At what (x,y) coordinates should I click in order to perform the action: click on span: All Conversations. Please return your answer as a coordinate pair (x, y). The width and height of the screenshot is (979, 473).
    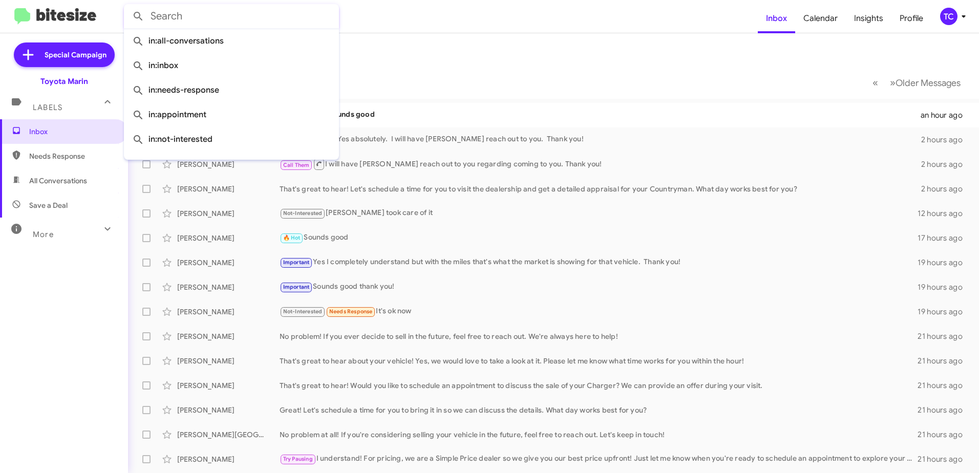
    Looking at the image, I should click on (58, 181).